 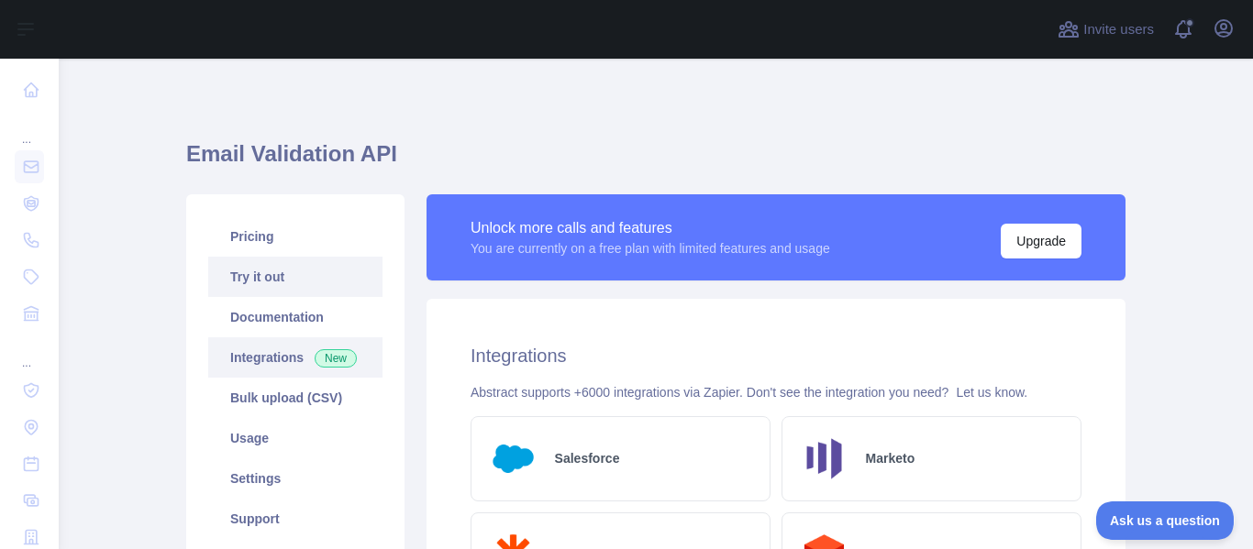 What do you see at coordinates (890, 459) in the screenshot?
I see `h2: Marketo` at bounding box center [890, 459].